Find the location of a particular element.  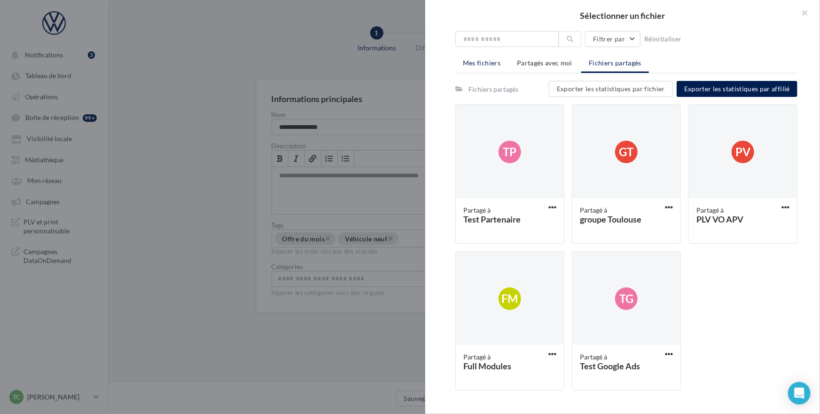

div: Test Google Ads is located at coordinates (626, 366).